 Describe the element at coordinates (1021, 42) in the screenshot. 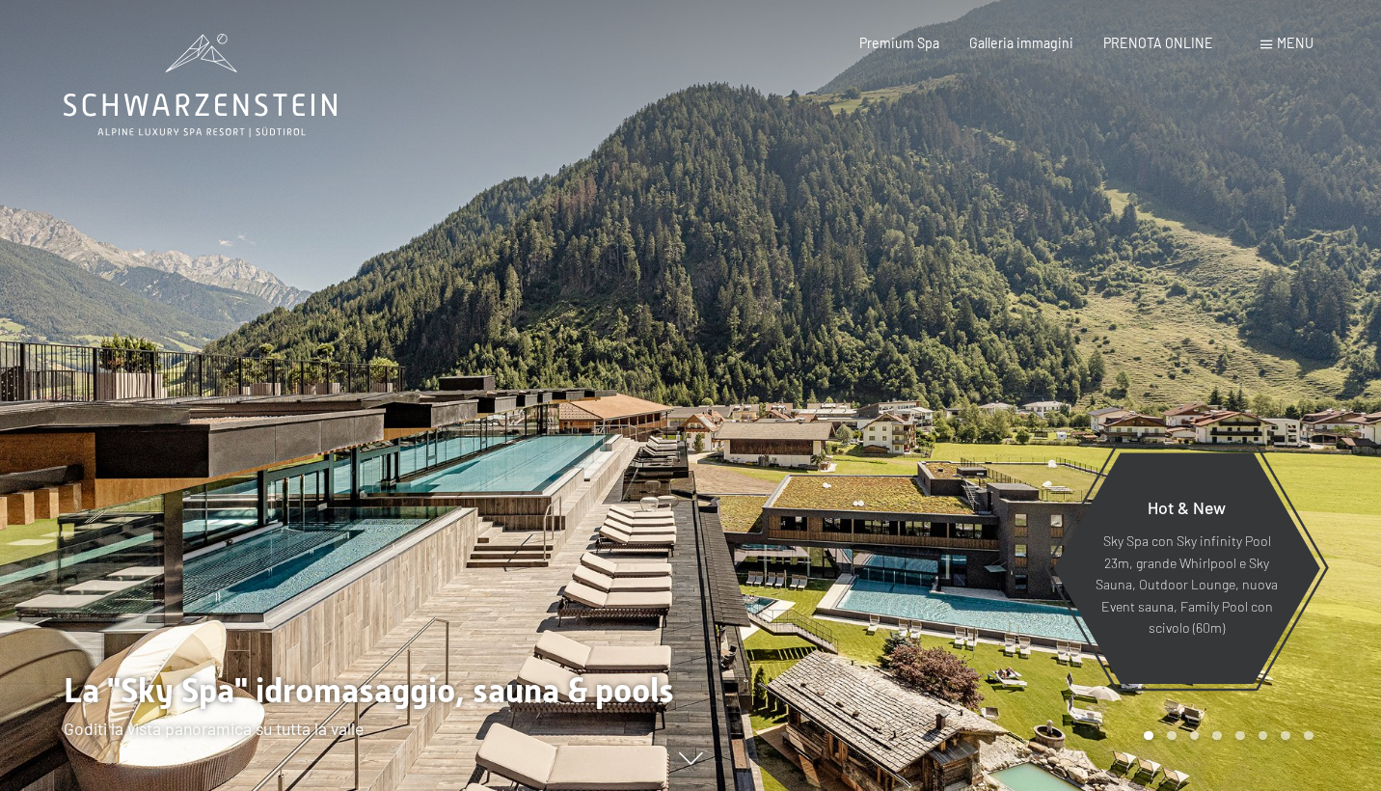

I see `a: Galleria immagini` at that location.